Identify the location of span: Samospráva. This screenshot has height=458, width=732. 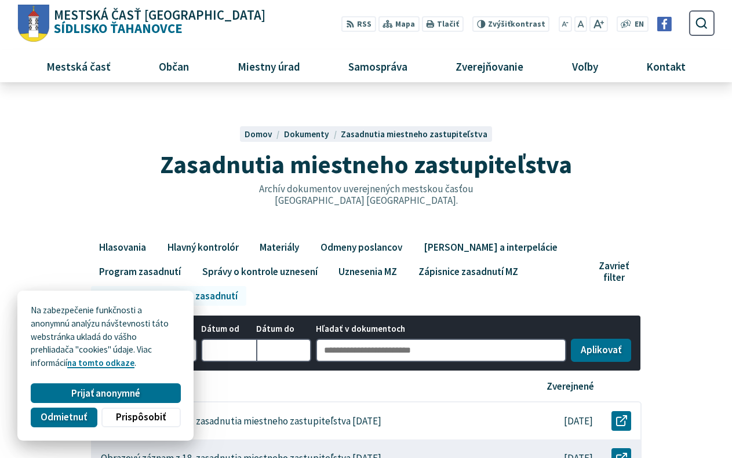
(377, 66).